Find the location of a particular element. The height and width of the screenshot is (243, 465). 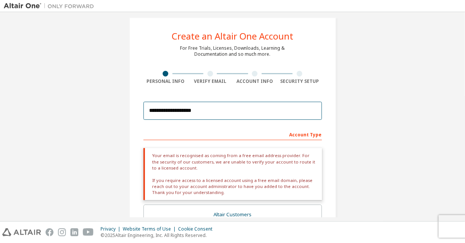

img: instagram.svg is located at coordinates (62, 232).